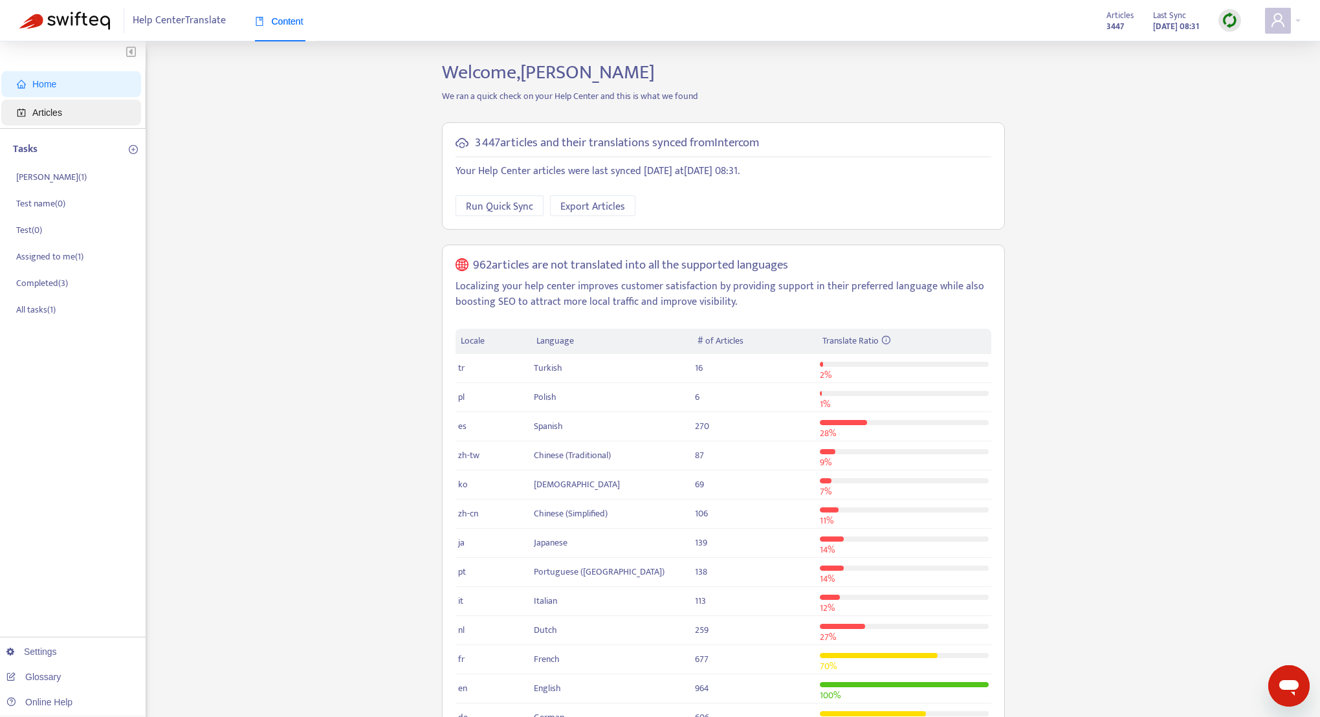  I want to click on th: Language, so click(612, 341).